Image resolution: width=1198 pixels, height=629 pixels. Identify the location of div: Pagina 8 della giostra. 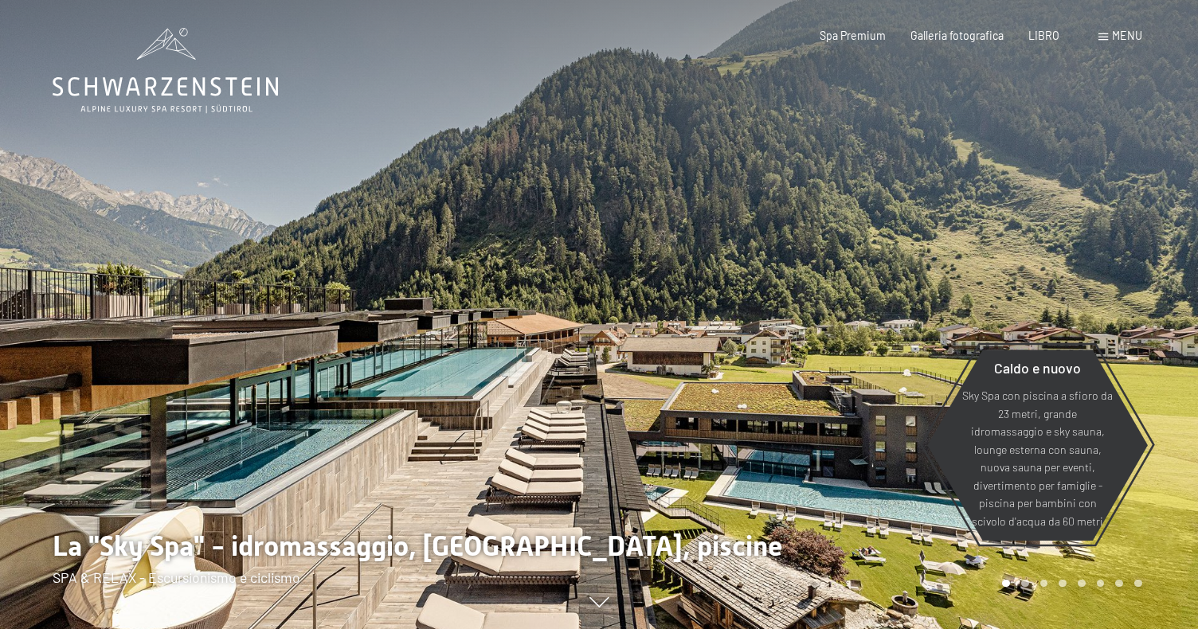
(1138, 584).